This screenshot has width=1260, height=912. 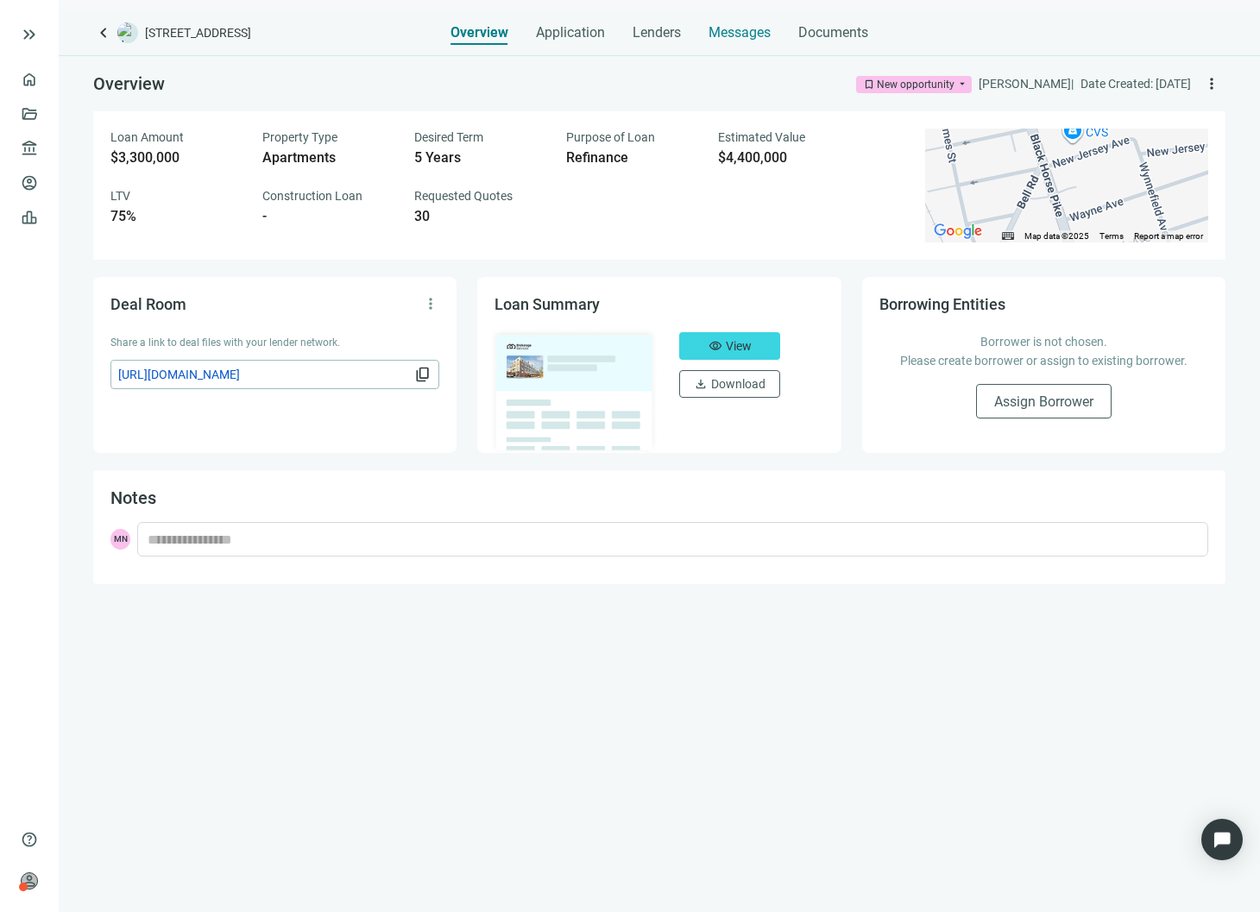 I want to click on span: person, so click(x=29, y=881).